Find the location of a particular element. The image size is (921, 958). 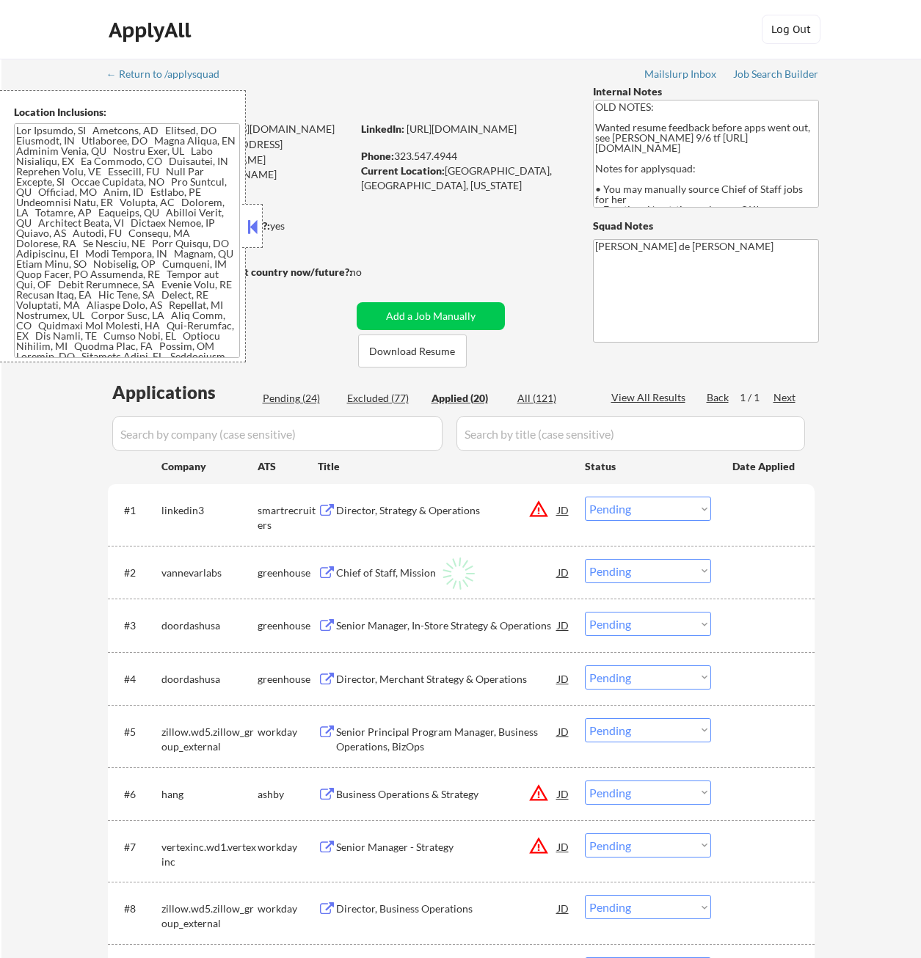

div: #4 is located at coordinates (136, 679).